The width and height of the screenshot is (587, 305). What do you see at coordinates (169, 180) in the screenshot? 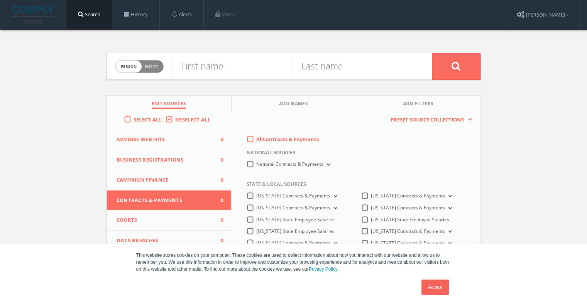
I see `button: Campaign Finance0` at bounding box center [169, 180].